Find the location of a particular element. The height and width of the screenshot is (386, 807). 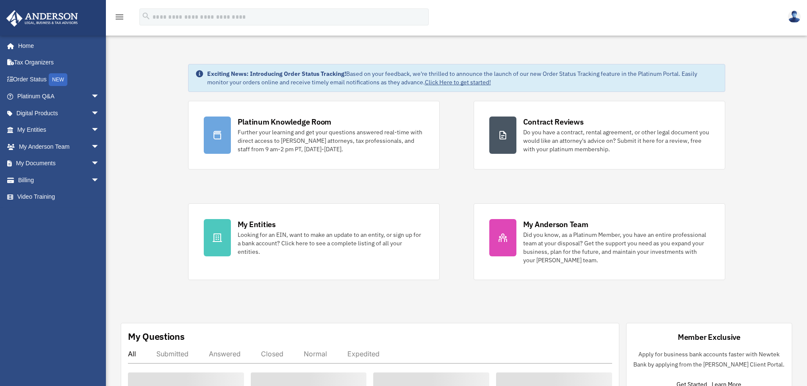

div: NEW is located at coordinates (58, 80).